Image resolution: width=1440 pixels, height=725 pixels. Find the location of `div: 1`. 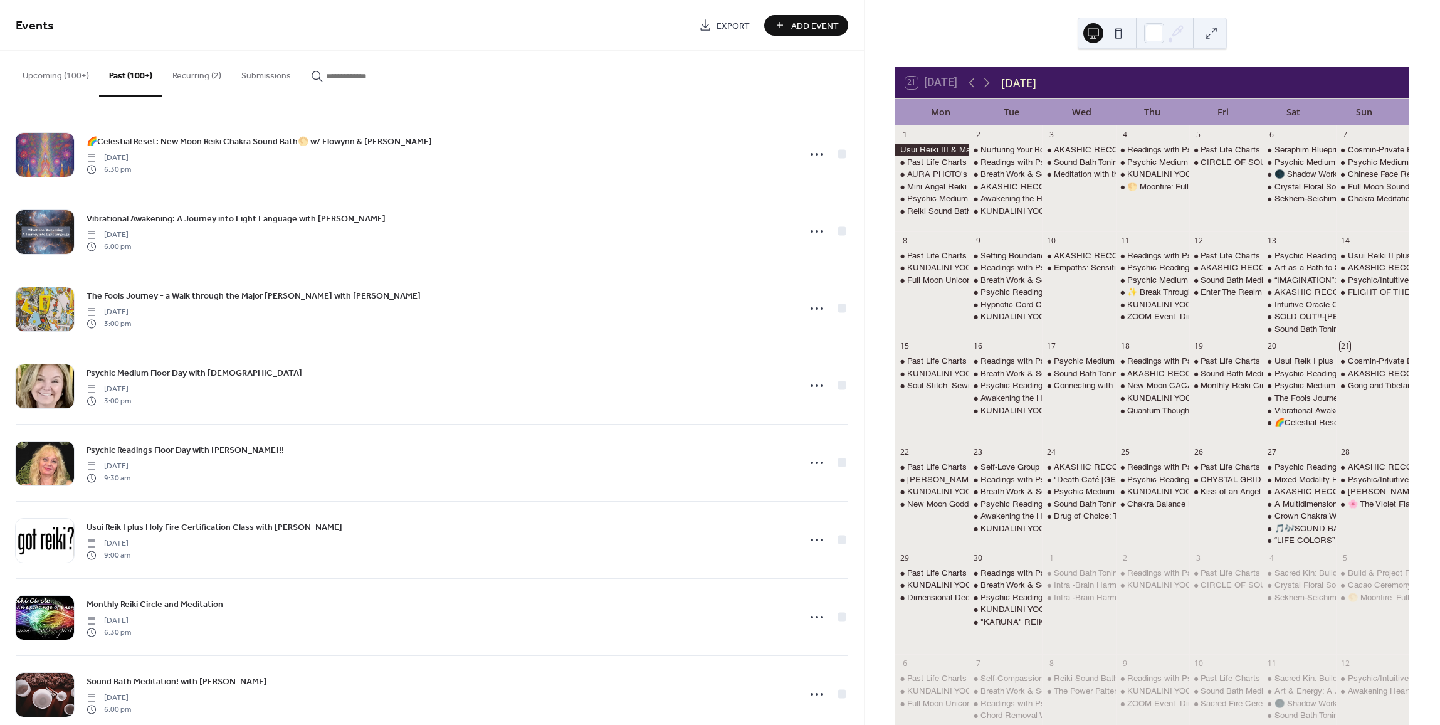

div: 1 is located at coordinates (905, 134).